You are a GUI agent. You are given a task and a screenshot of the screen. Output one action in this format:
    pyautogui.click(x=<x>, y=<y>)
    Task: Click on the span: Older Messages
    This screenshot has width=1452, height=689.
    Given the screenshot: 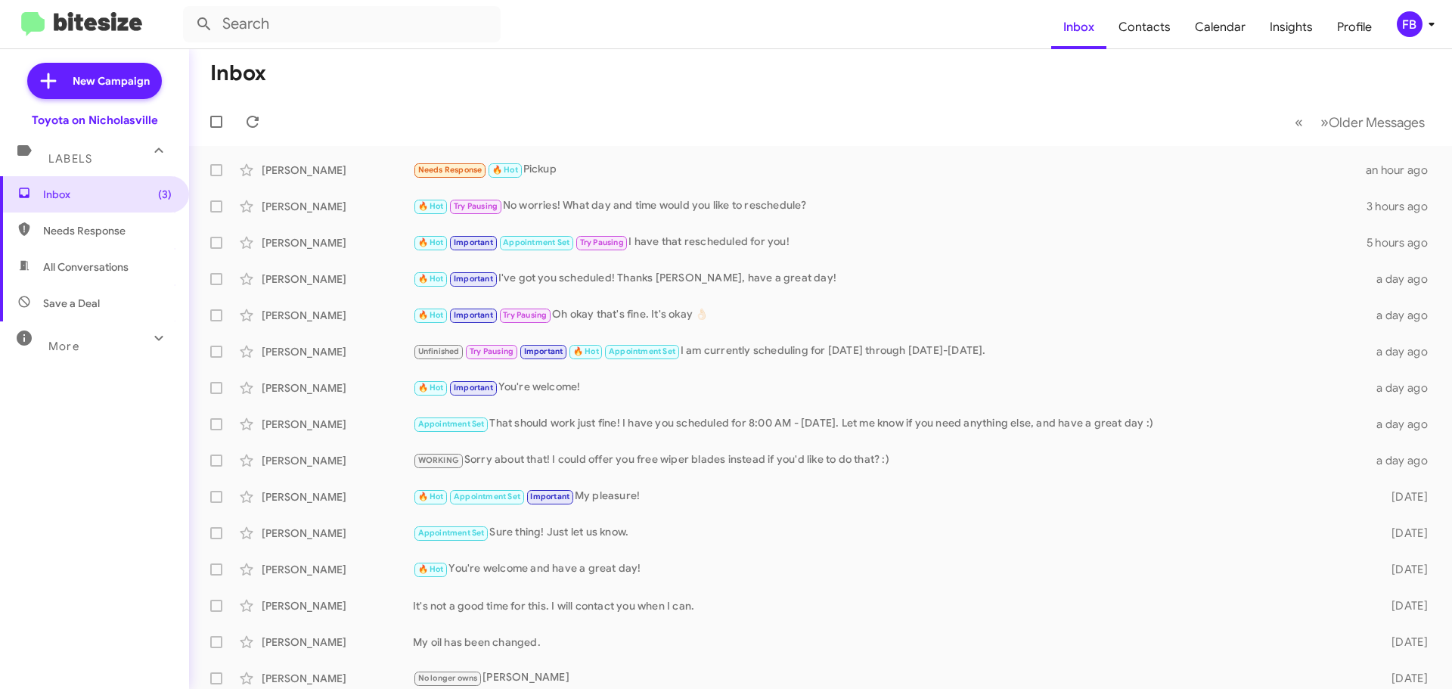 What is the action you would take?
    pyautogui.click(x=1376, y=122)
    